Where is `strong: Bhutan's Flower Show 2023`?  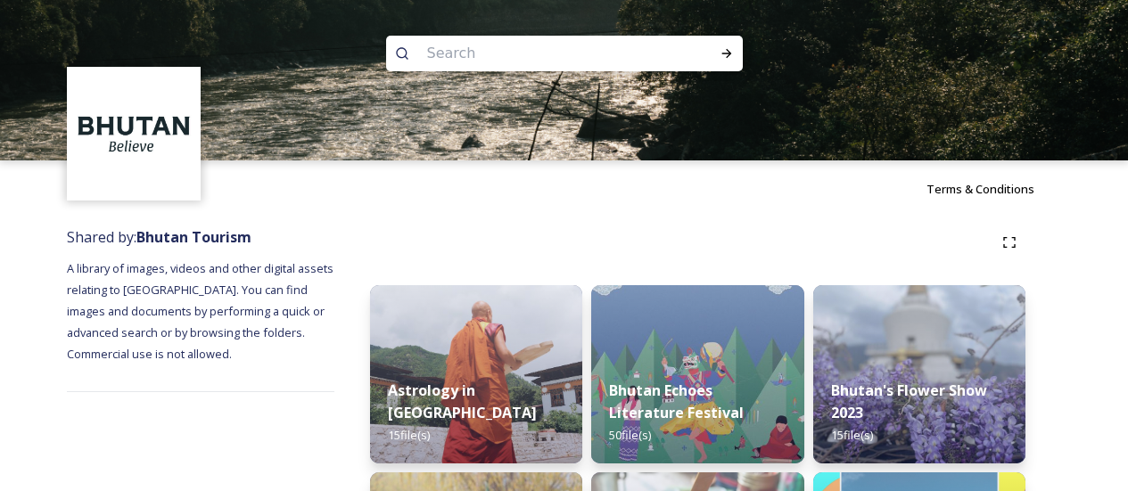
strong: Bhutan's Flower Show 2023 is located at coordinates (908, 401).